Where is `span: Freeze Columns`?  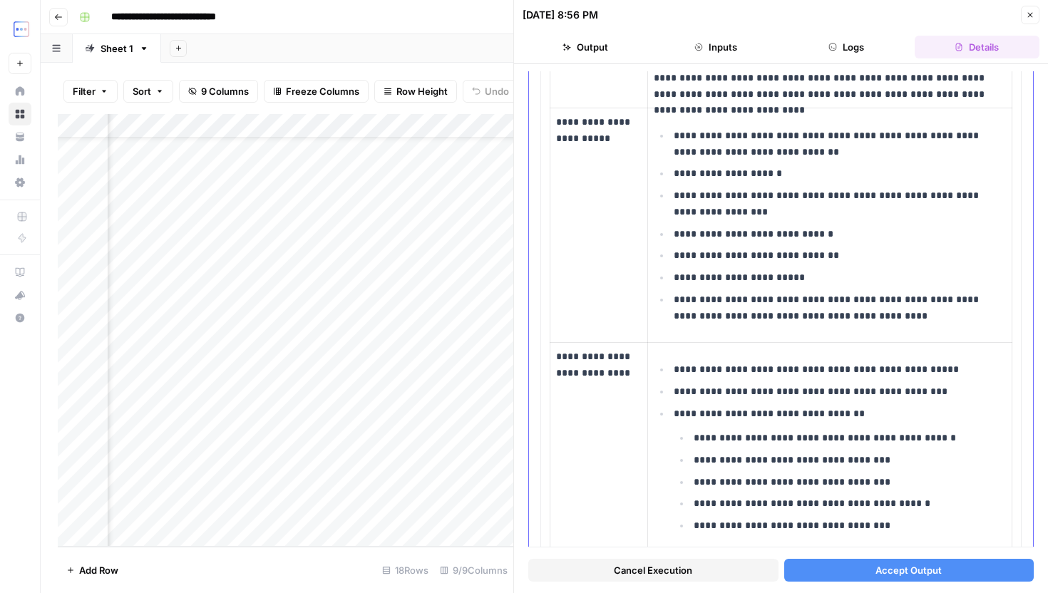 span: Freeze Columns is located at coordinates (322, 91).